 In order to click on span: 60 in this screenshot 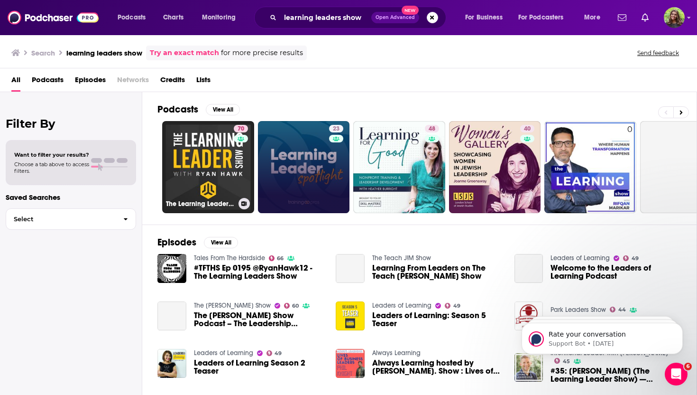, I will do `click(295, 305)`.